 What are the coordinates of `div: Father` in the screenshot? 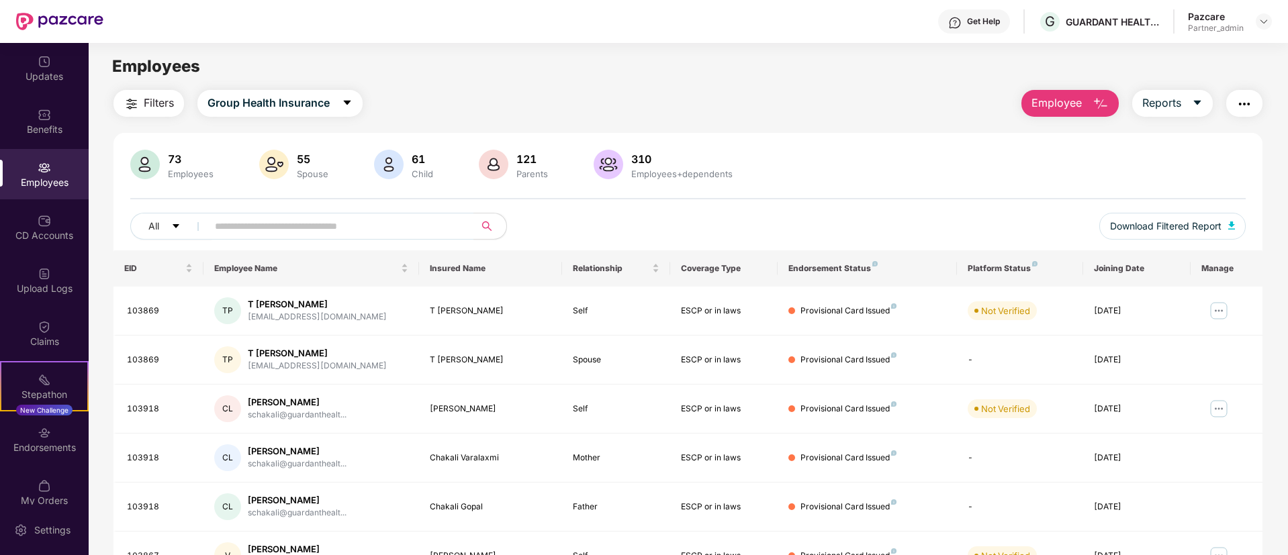 It's located at (616, 507).